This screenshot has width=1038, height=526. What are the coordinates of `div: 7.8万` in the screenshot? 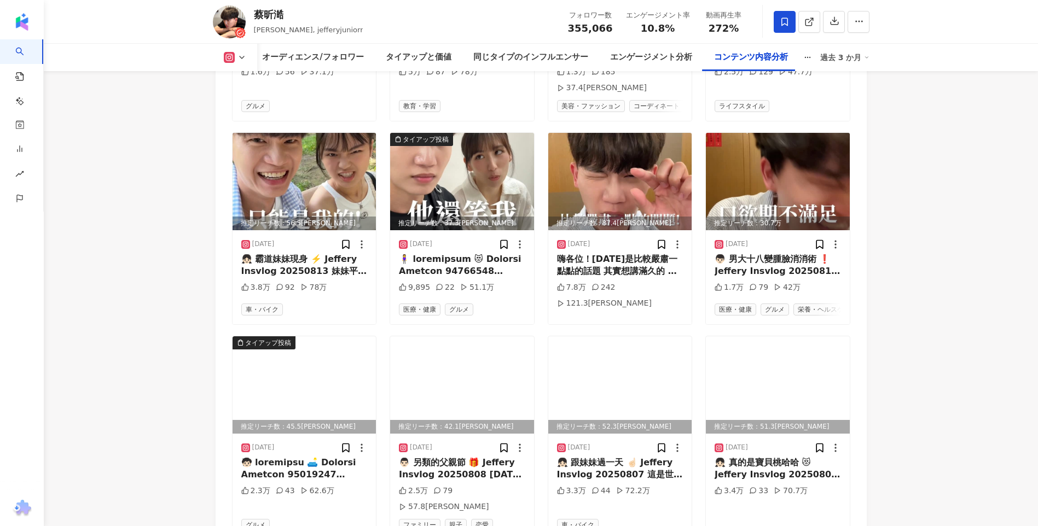 It's located at (571, 288).